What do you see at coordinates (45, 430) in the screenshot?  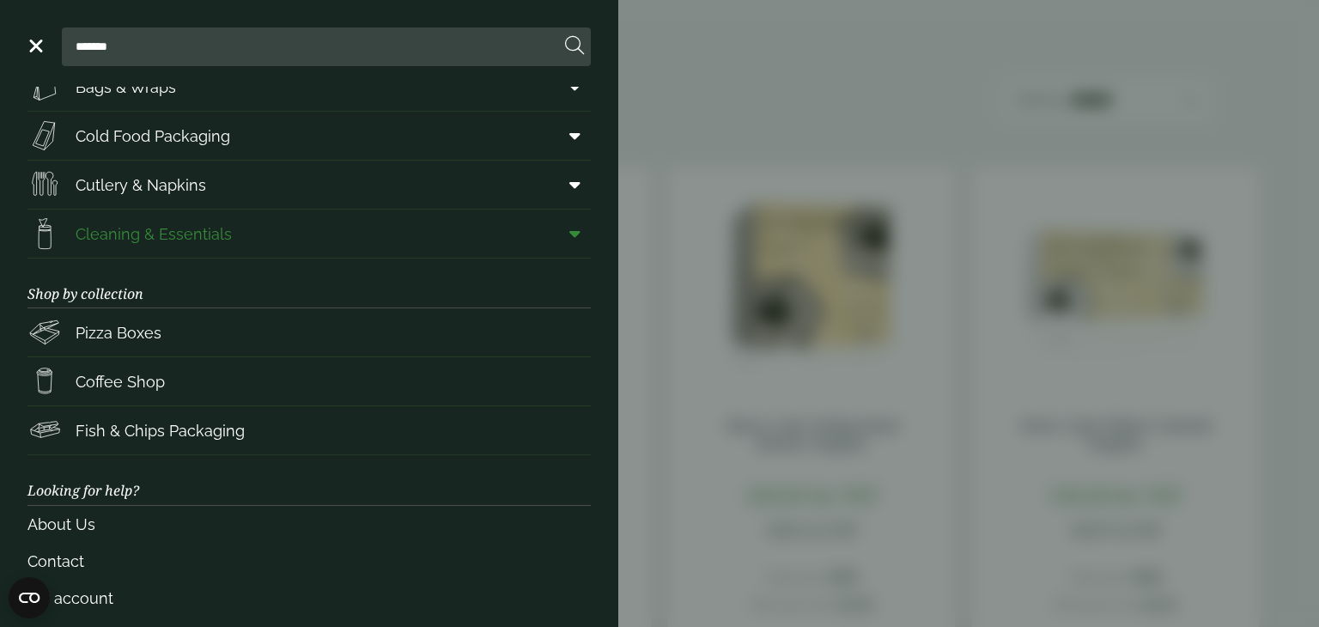 I see `img: FishNchip_box.svg` at bounding box center [45, 430].